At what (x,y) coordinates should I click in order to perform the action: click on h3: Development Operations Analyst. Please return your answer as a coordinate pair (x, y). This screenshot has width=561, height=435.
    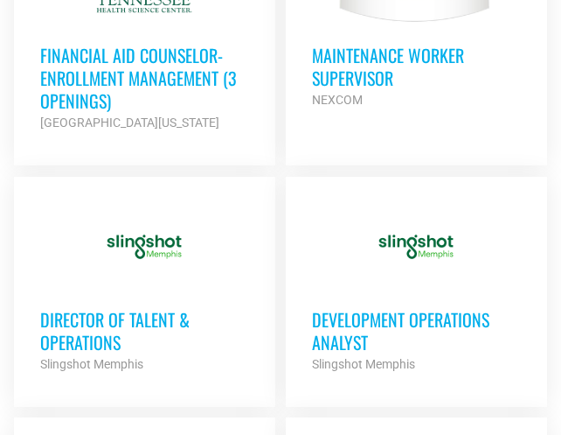
    Looking at the image, I should click on (416, 331).